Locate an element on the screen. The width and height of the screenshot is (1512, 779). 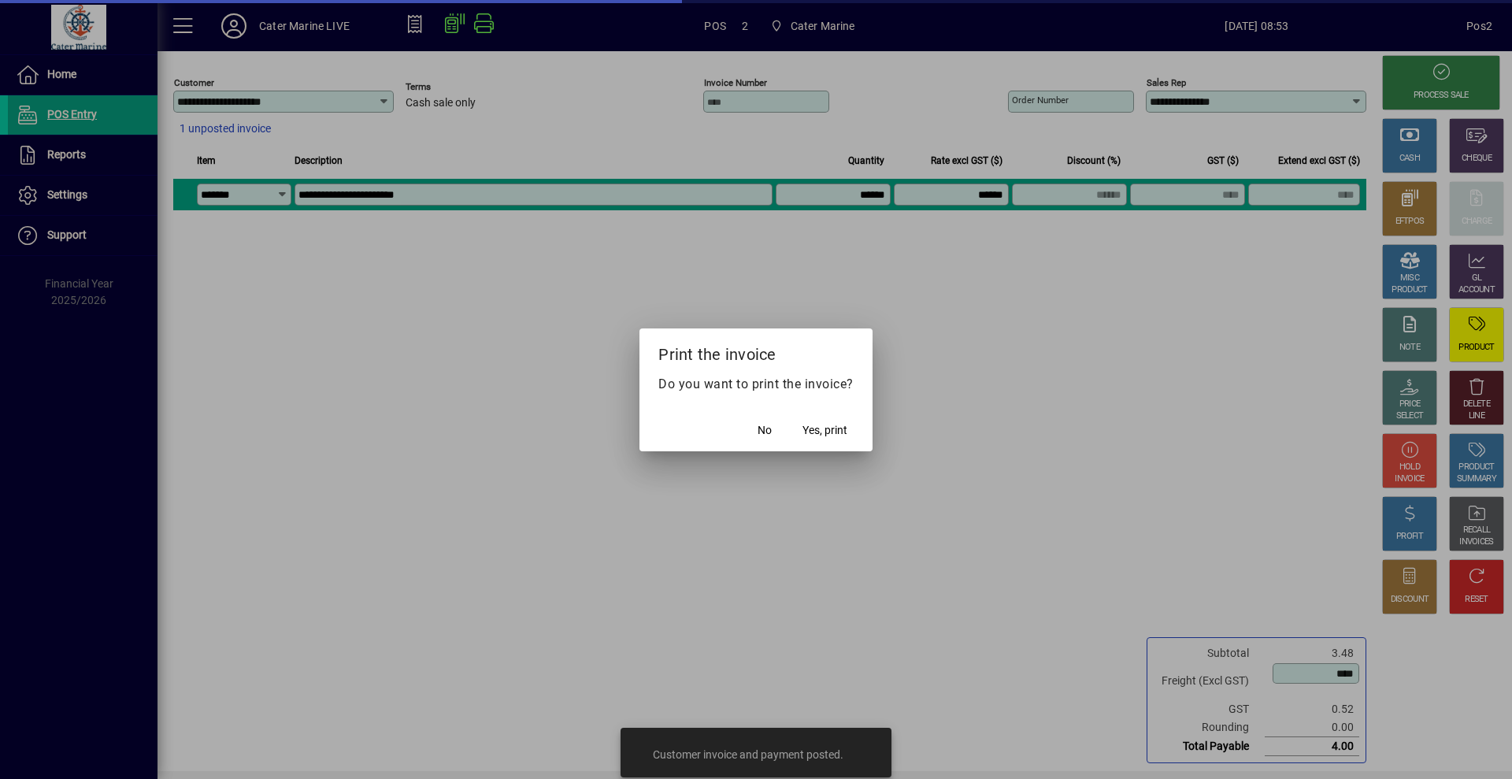
h2: Print the invoice is located at coordinates (756, 351).